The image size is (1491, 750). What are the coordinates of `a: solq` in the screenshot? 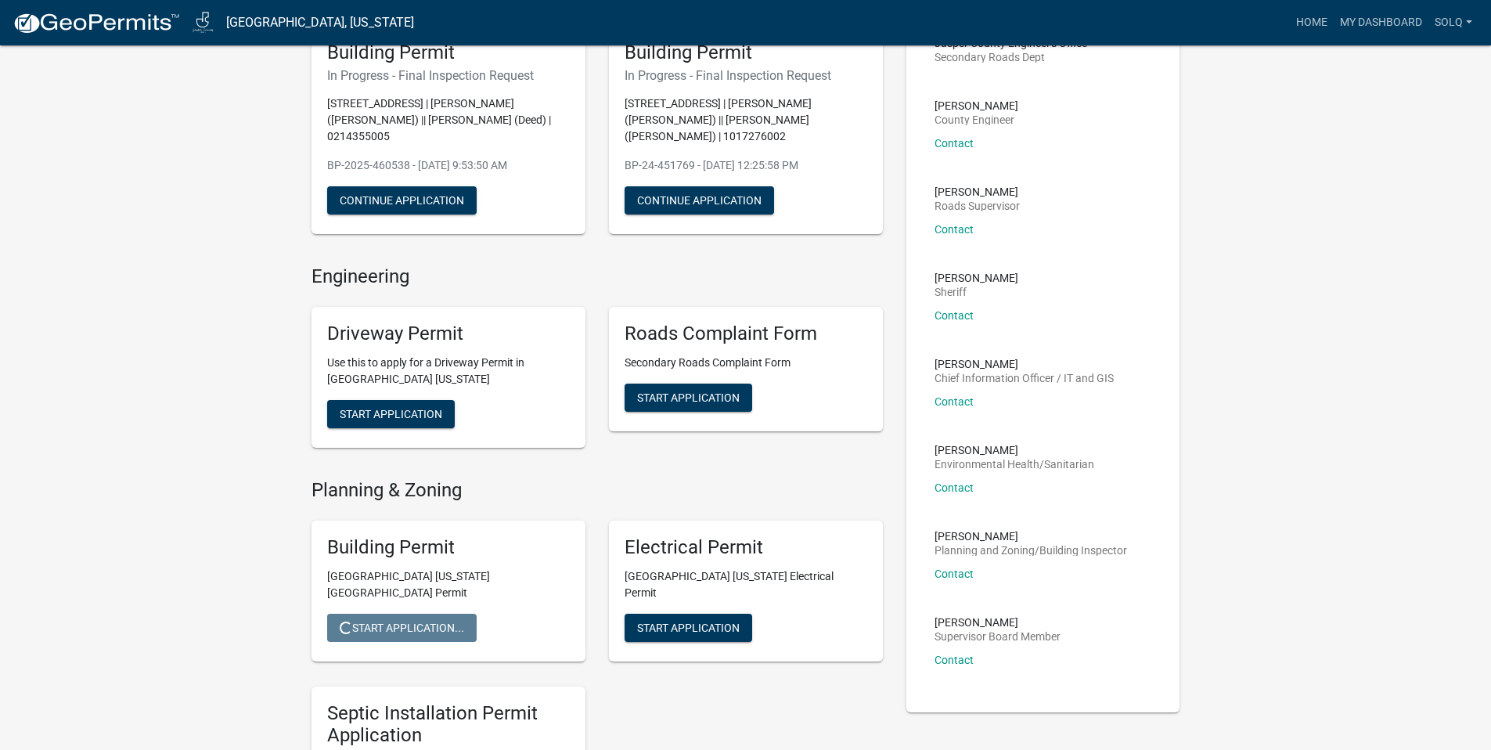 It's located at (1453, 23).